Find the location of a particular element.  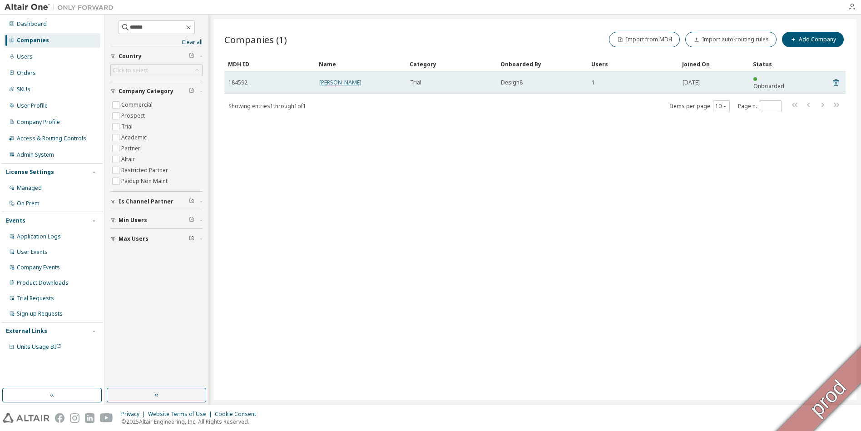

div: Companies is located at coordinates (33, 40).